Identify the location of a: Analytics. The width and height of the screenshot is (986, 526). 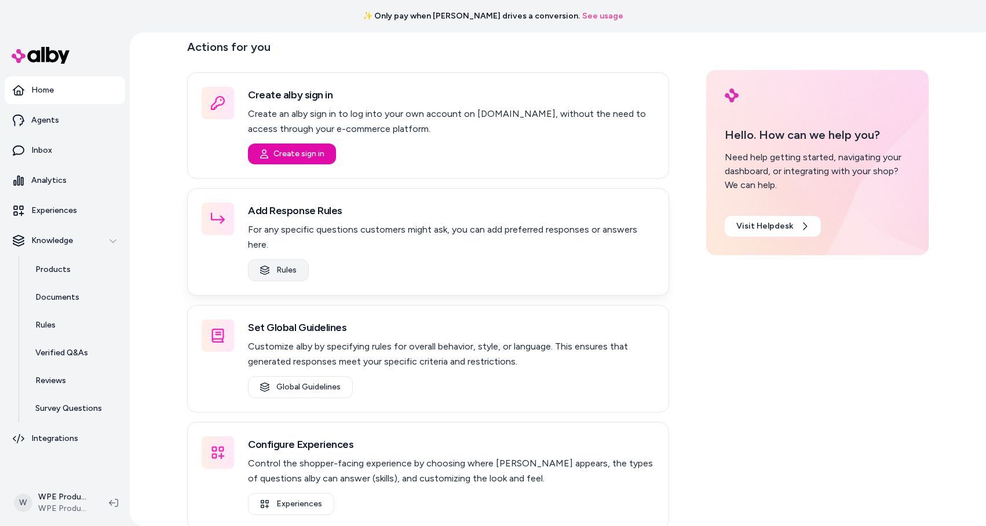
(65, 181).